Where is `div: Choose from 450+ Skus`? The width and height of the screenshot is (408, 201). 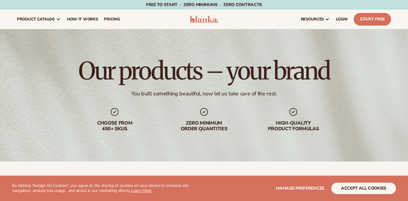 div: Choose from 450+ Skus is located at coordinates (115, 126).